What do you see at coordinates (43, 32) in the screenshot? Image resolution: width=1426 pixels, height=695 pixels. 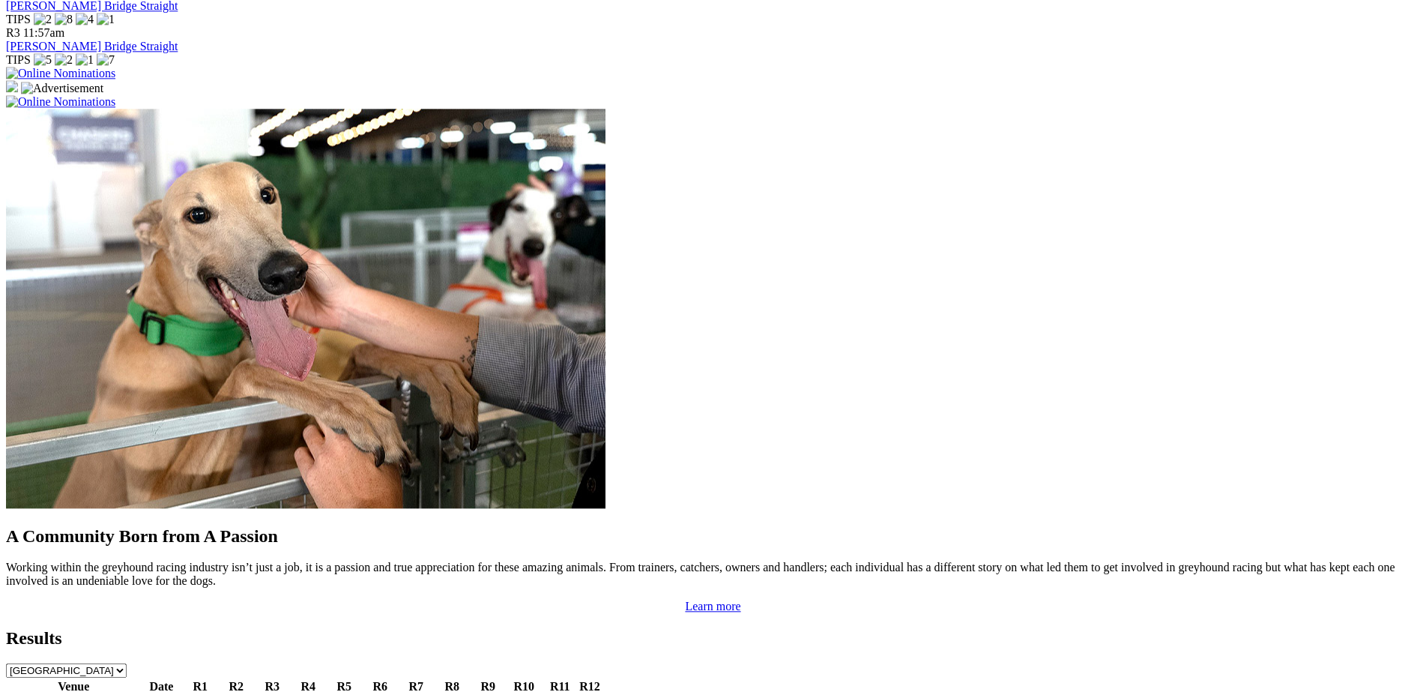 I see `span: 11:57am` at bounding box center [43, 32].